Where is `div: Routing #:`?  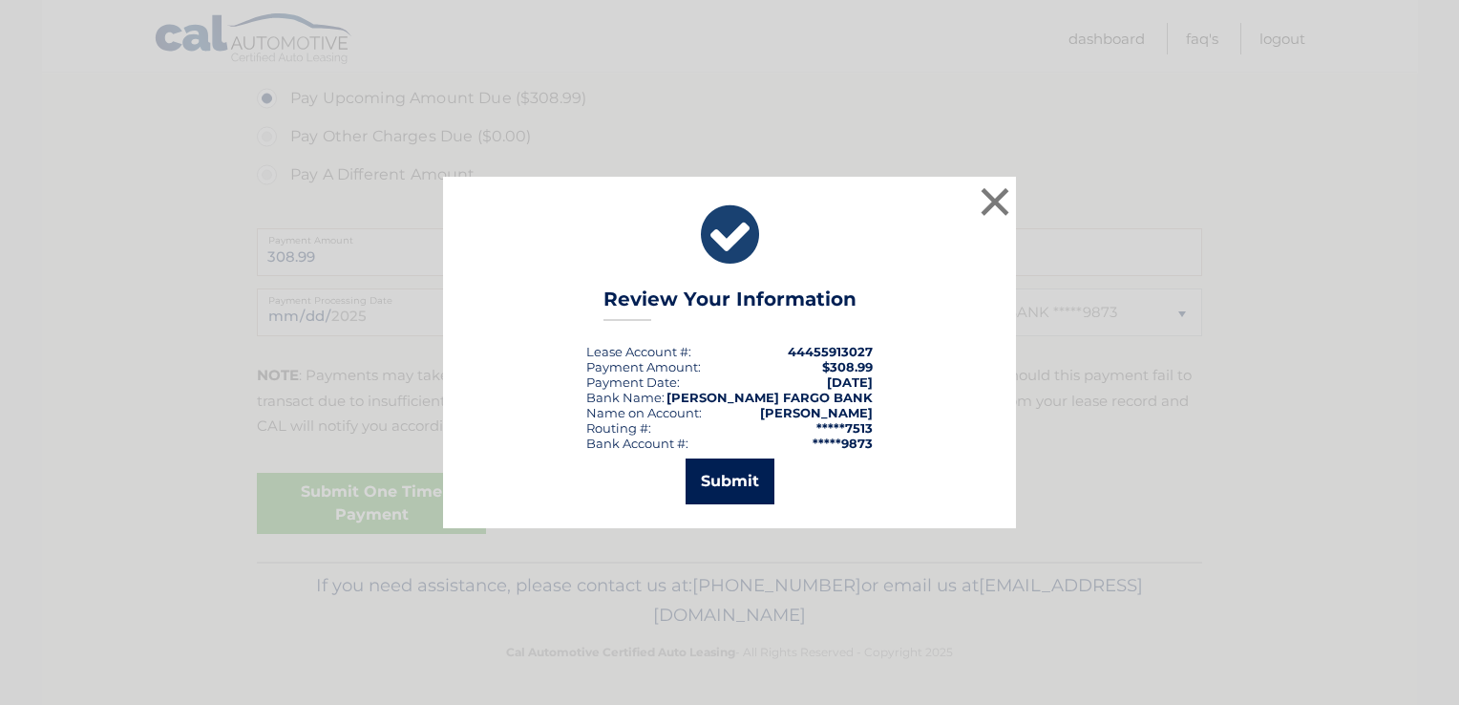 div: Routing #: is located at coordinates (619, 428).